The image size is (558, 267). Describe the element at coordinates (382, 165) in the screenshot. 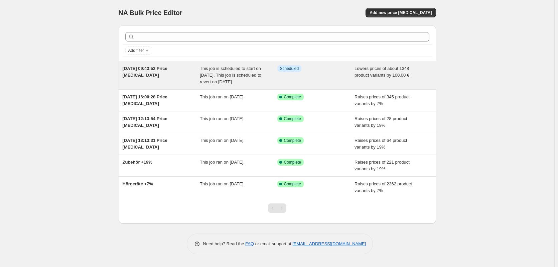

I see `span: Raises prices of 221 product variants by 19%` at that location.